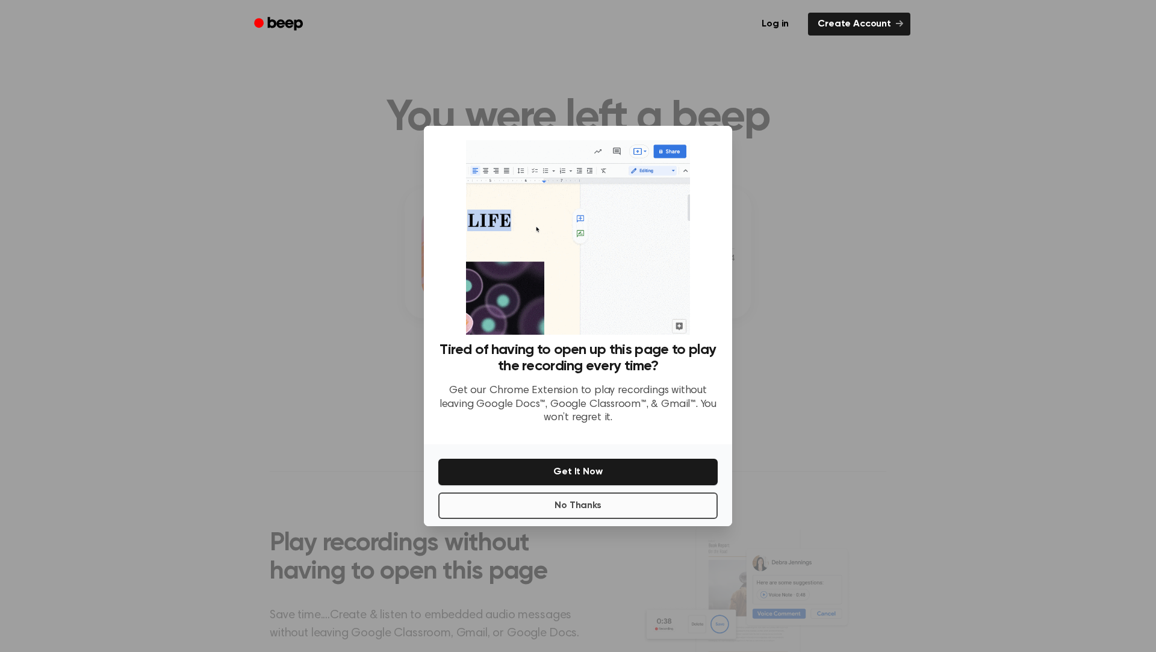  What do you see at coordinates (859, 24) in the screenshot?
I see `a: Create Account` at bounding box center [859, 24].